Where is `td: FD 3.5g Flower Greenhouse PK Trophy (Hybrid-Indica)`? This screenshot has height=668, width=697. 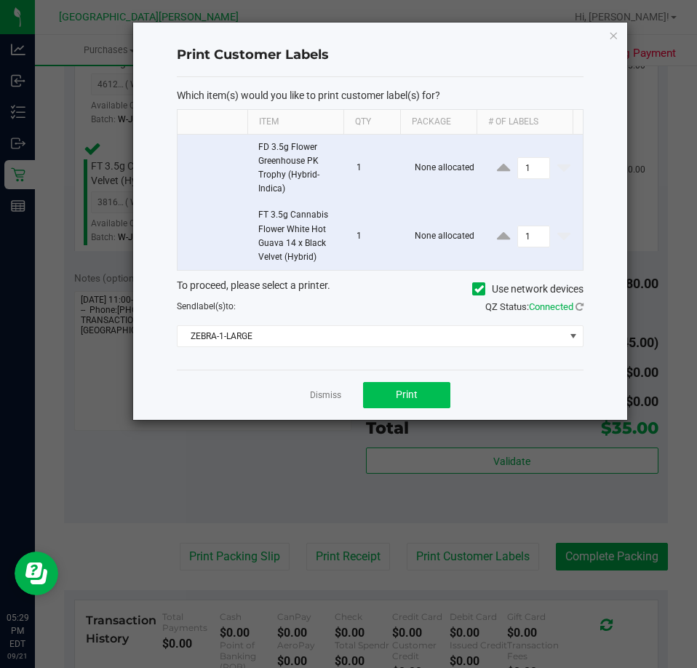
td: FD 3.5g Flower Greenhouse PK Trophy (Hybrid-Indica) is located at coordinates (298, 169).